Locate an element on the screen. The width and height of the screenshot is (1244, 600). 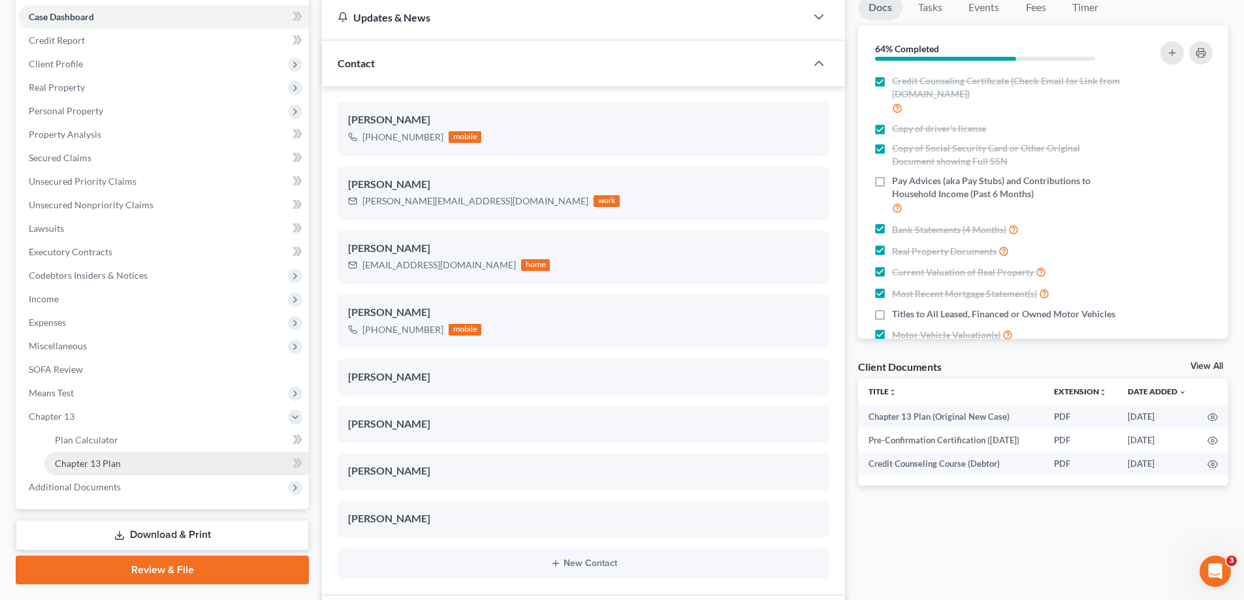
span: Case Dashboard is located at coordinates (61, 16).